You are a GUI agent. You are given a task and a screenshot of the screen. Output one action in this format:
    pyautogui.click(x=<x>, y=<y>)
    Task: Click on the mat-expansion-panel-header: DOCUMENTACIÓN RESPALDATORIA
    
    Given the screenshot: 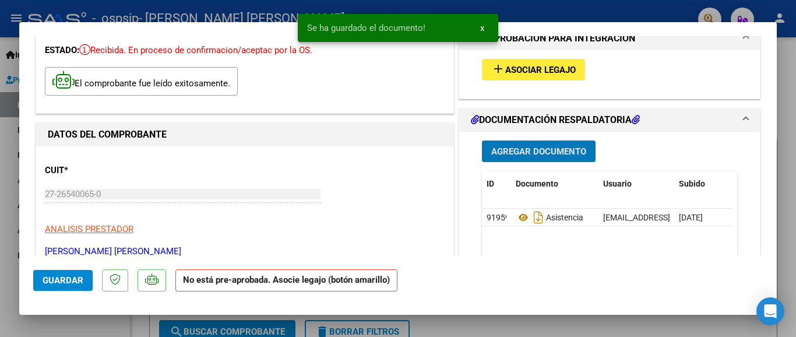 What is the action you would take?
    pyautogui.click(x=609, y=120)
    